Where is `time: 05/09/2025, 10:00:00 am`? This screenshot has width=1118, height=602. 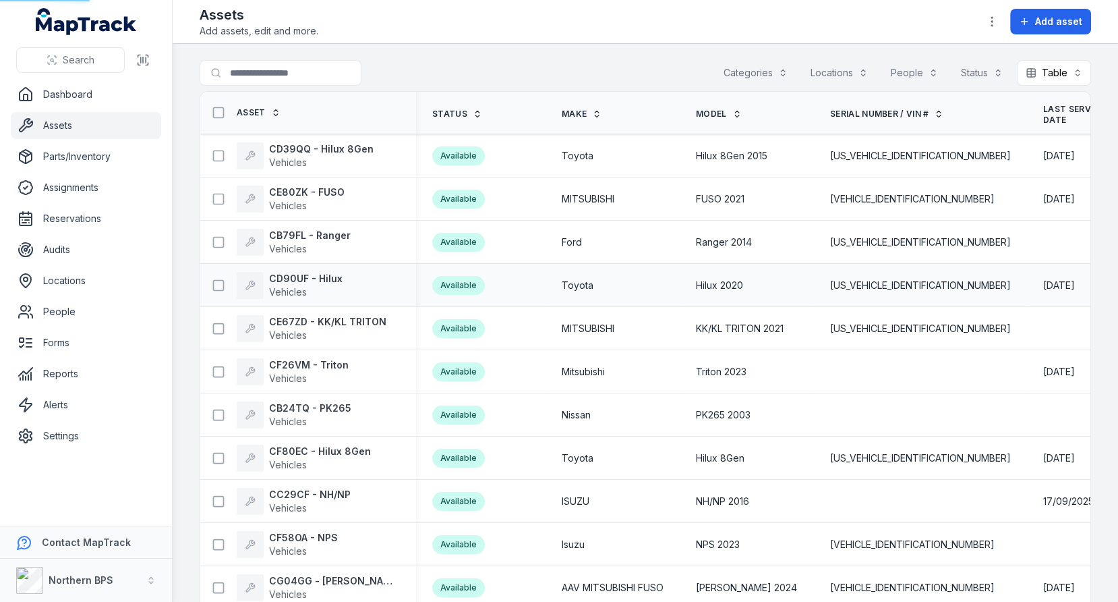 time: 05/09/2025, 10:00:00 am is located at coordinates (1059, 199).